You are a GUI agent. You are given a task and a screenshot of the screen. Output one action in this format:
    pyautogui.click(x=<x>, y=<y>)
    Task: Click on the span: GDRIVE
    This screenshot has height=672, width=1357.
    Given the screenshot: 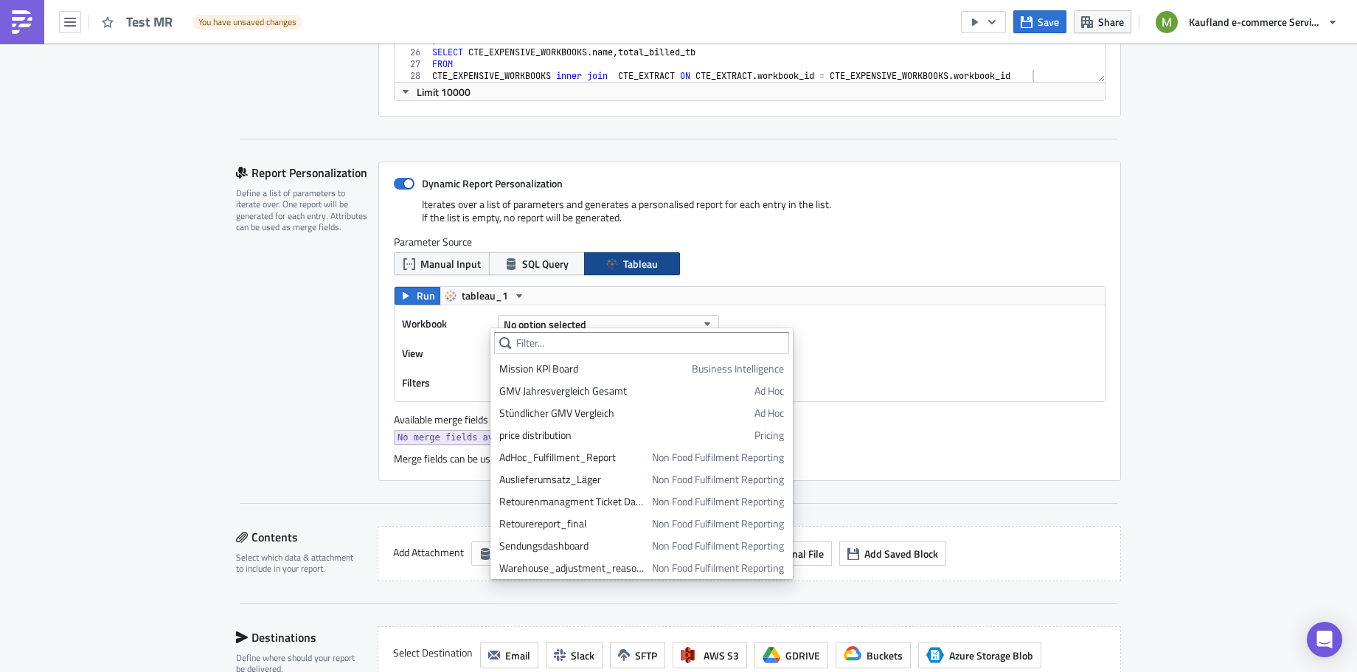 What is the action you would take?
    pyautogui.click(x=803, y=655)
    